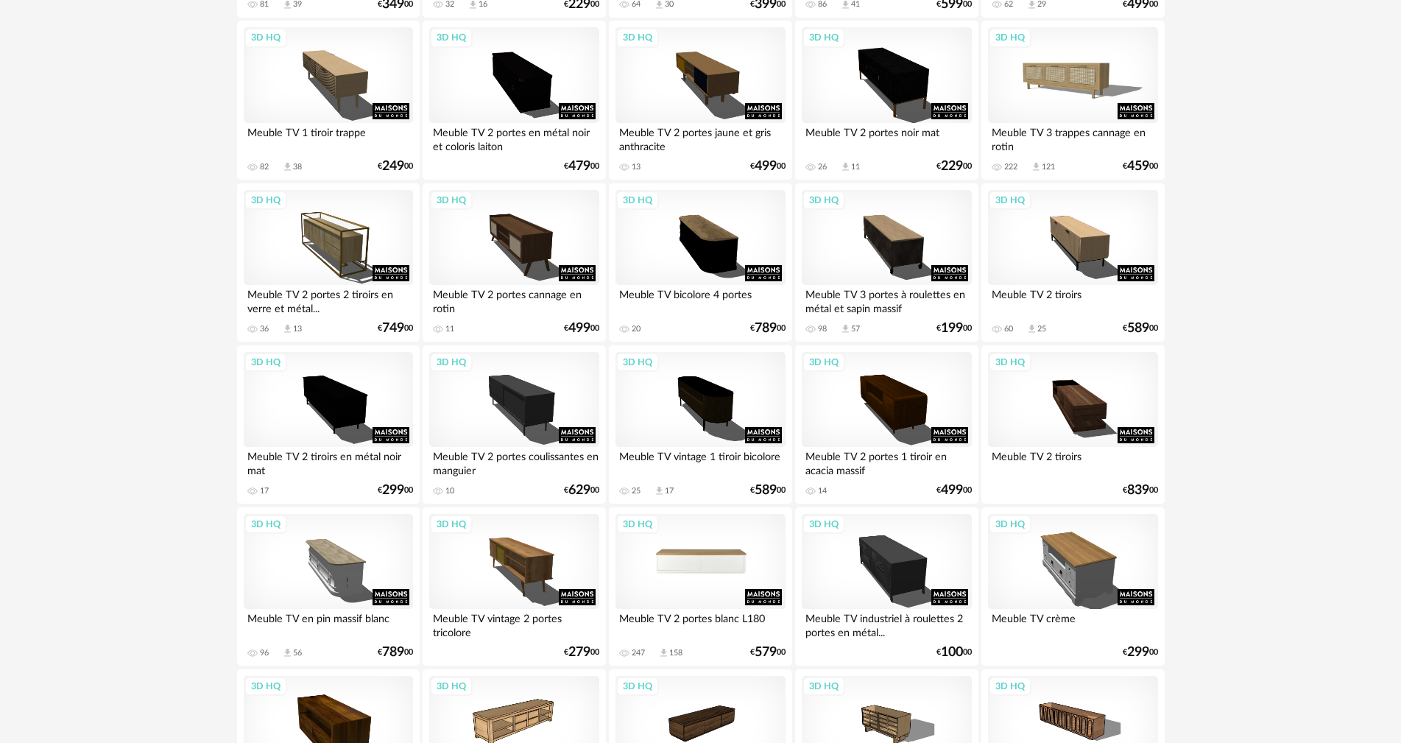 This screenshot has width=1401, height=743. Describe the element at coordinates (264, 329) in the screenshot. I see `div: 36` at that location.